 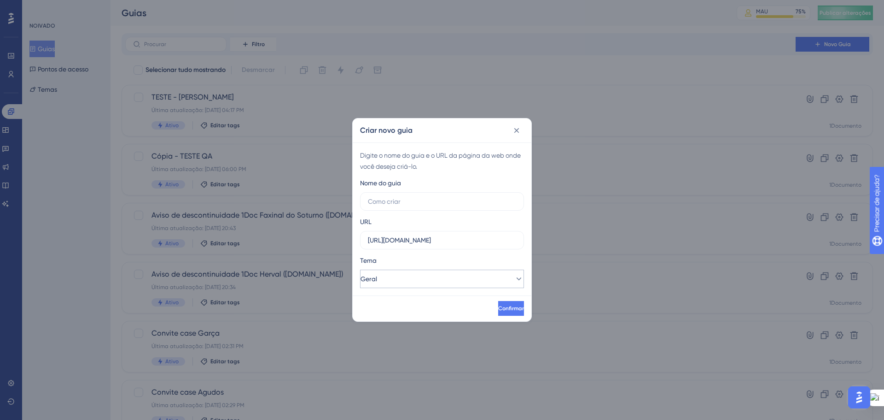 What do you see at coordinates (442, 201) in the screenshot?
I see `input: Como criar` at bounding box center [442, 201].